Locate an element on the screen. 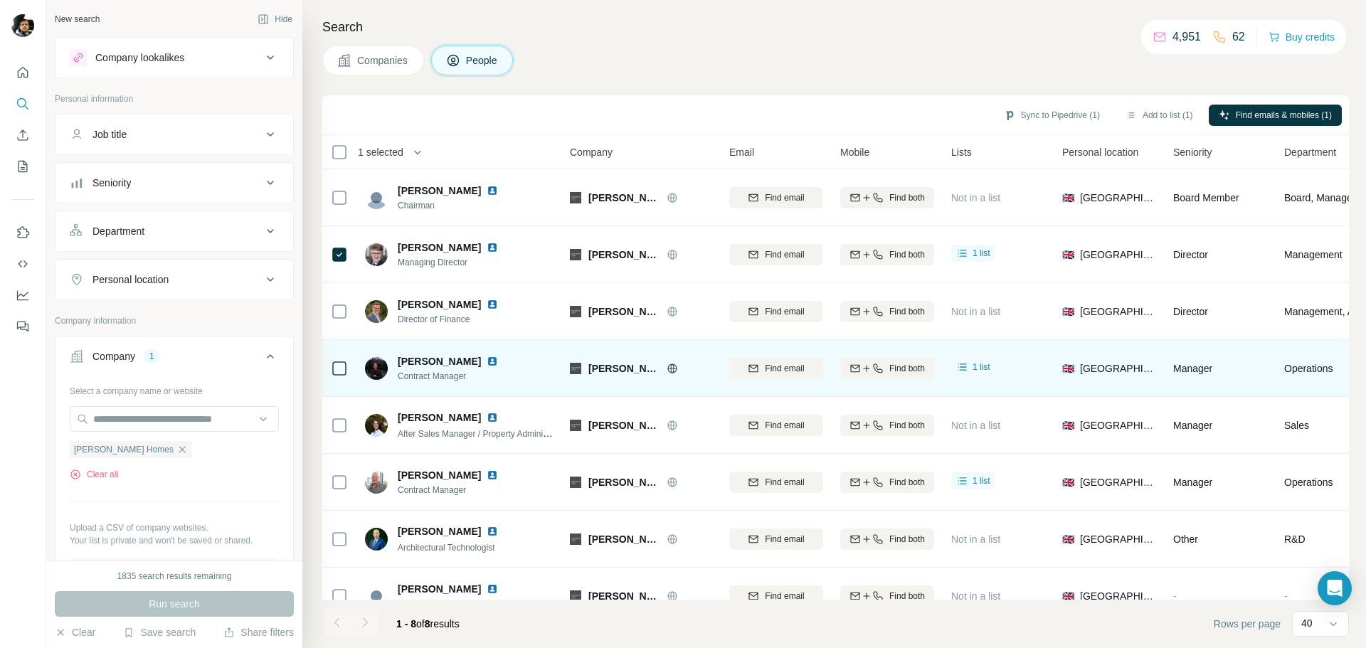 Image resolution: width=1366 pixels, height=648 pixels. div: Job title is located at coordinates (110, 134).